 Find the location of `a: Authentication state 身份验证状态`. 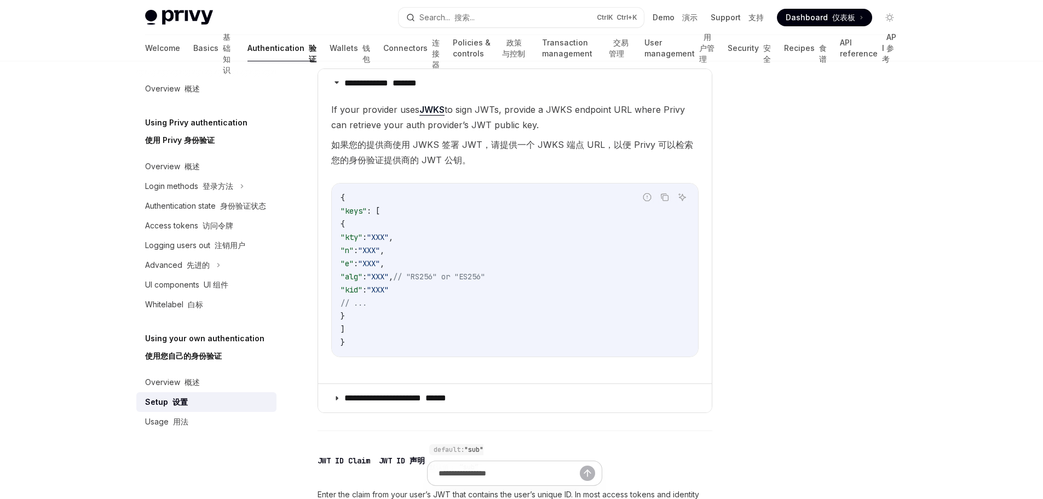

a: Authentication state 身份验证状态 is located at coordinates (206, 206).